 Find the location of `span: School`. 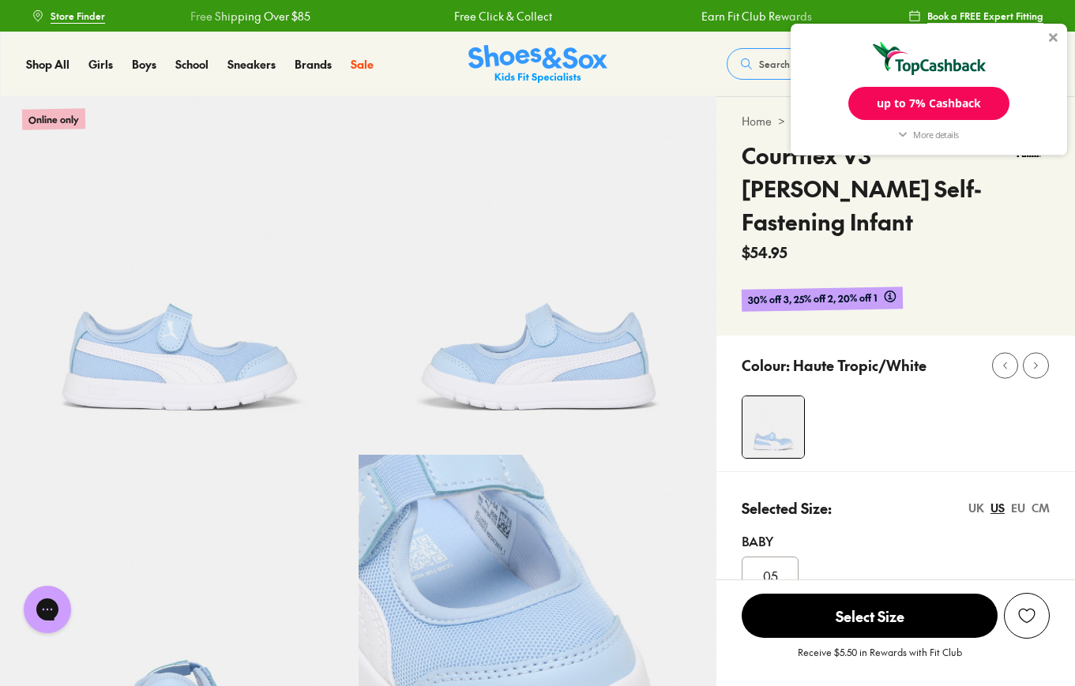

span: School is located at coordinates (192, 64).